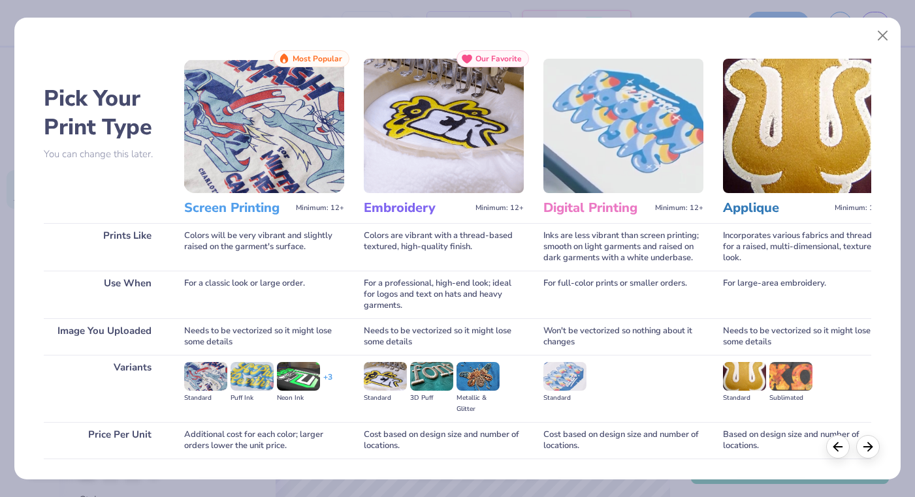 This screenshot has height=497, width=915. I want to click on h2: Pick Your Print Type, so click(104, 113).